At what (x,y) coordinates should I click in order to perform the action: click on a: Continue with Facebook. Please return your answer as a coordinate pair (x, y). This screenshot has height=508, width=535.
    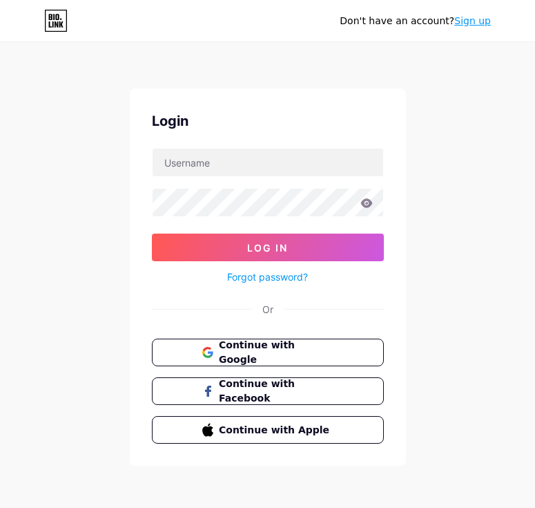
    Looking at the image, I should click on (268, 391).